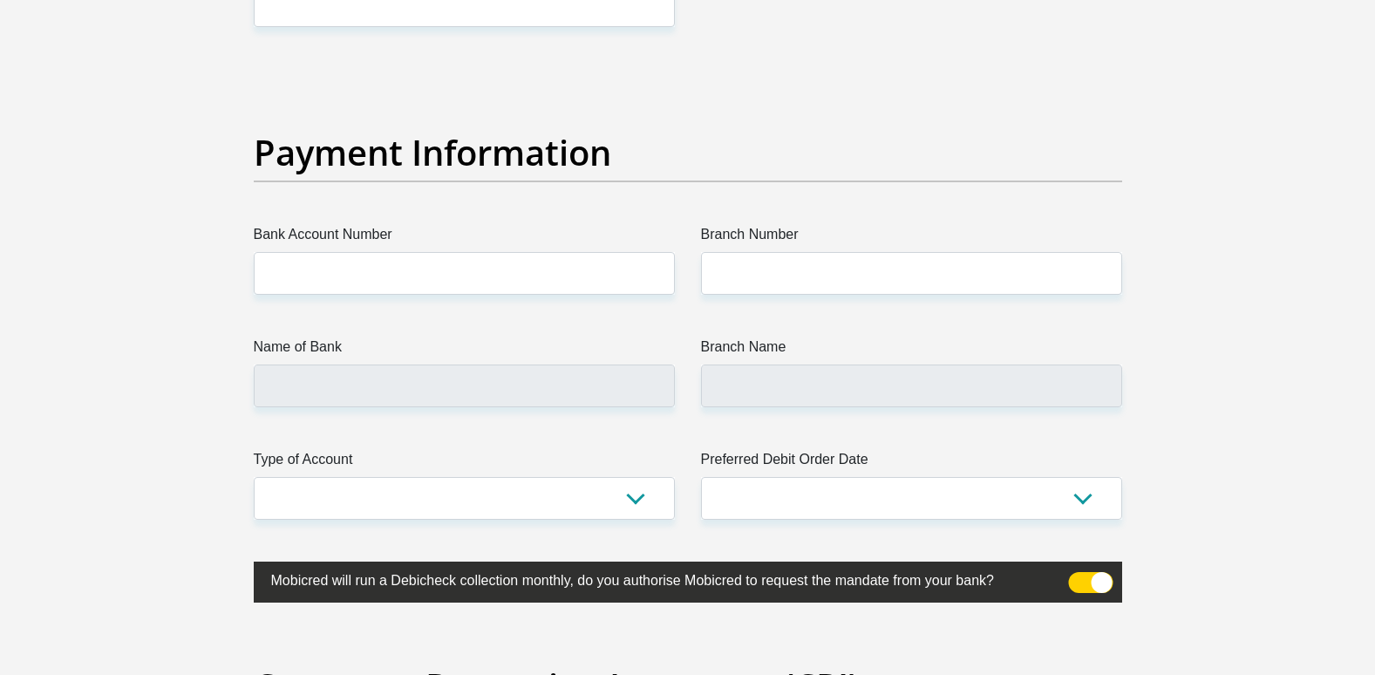  I want to click on input: Branch Number, so click(911, 273).